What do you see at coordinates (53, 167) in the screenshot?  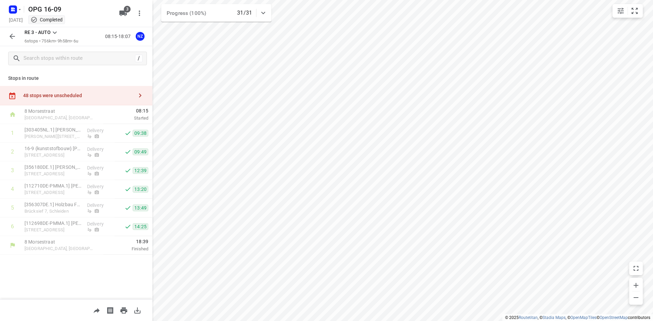 I see `p: [356180DE.1] Dieter BISCHOFF` at bounding box center [53, 167].